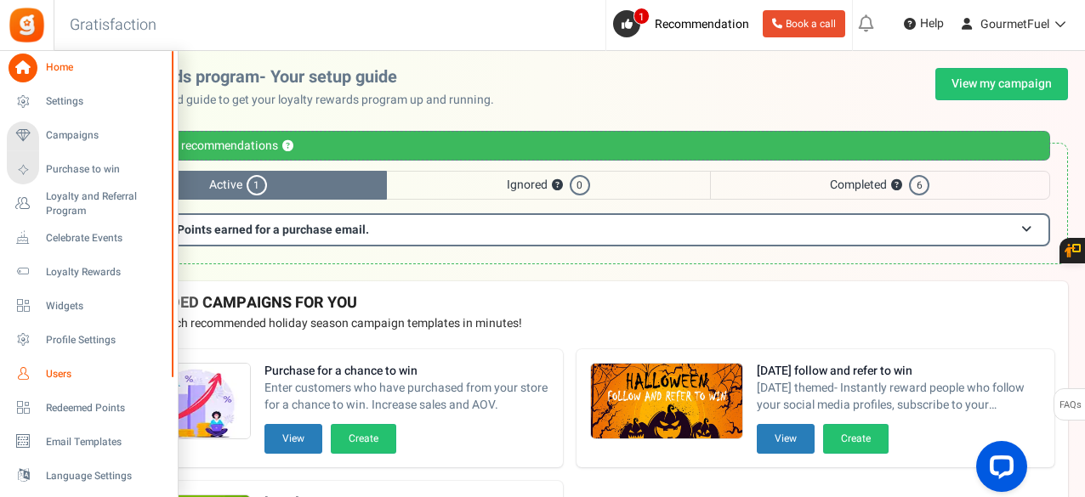  Describe the element at coordinates (1070, 406) in the screenshot. I see `span: FAQs` at that location.